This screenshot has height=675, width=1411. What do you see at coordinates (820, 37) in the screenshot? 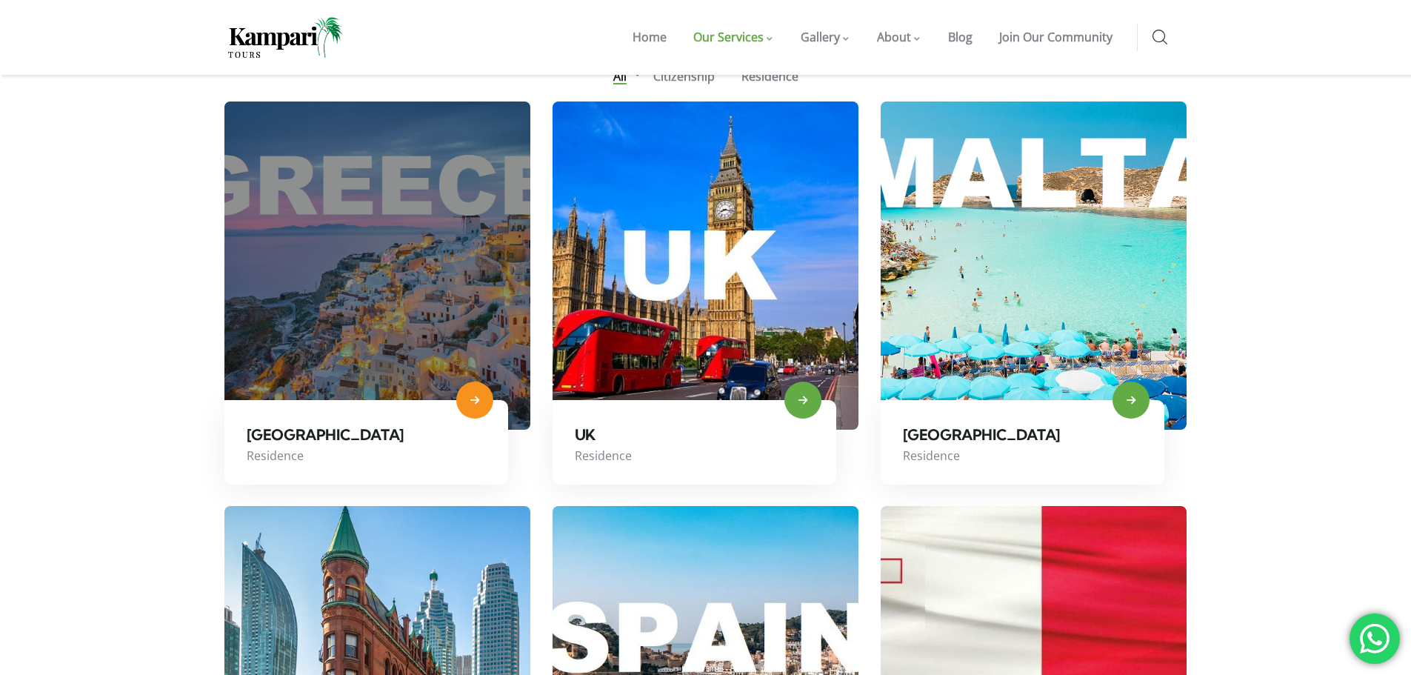
I see `span: Gallery` at bounding box center [820, 37].